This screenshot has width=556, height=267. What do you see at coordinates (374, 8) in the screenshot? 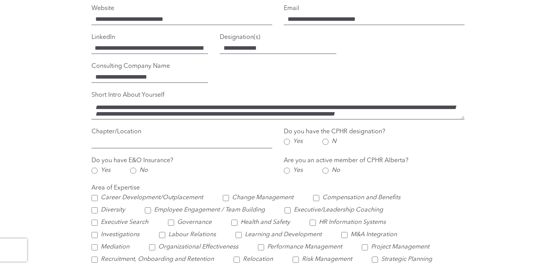
I see `label: Email` at bounding box center [374, 8].